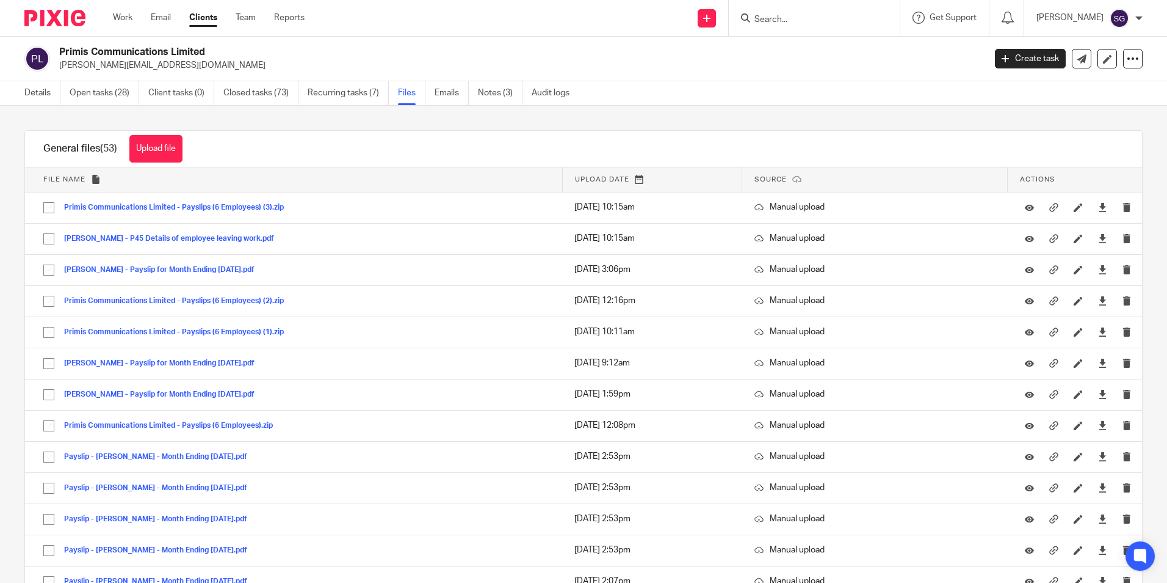  I want to click on input: Search, so click(808, 20).